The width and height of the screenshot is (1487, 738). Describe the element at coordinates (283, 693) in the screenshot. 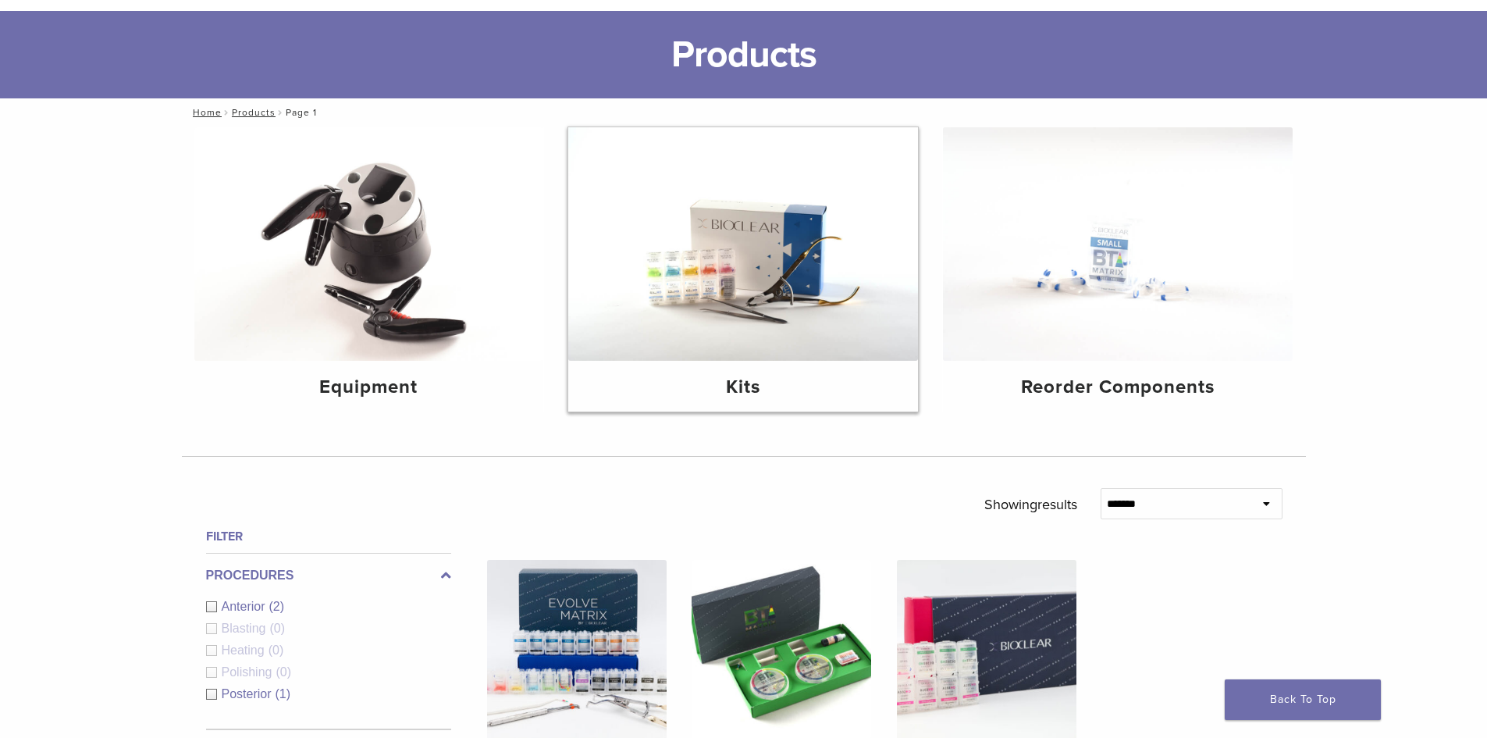

I see `span: (1)` at that location.